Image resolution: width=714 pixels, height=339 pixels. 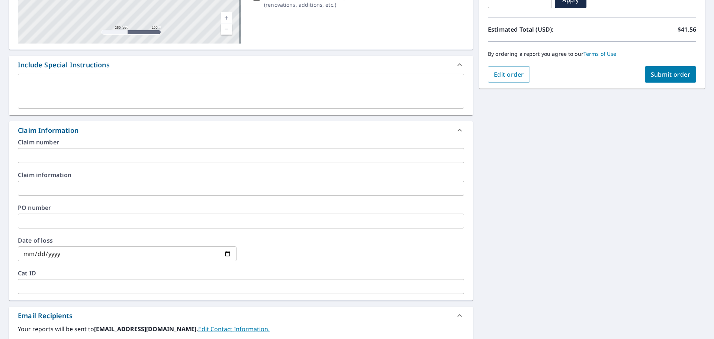 I want to click on p: Estimated Total (USD):, so click(x=540, y=29).